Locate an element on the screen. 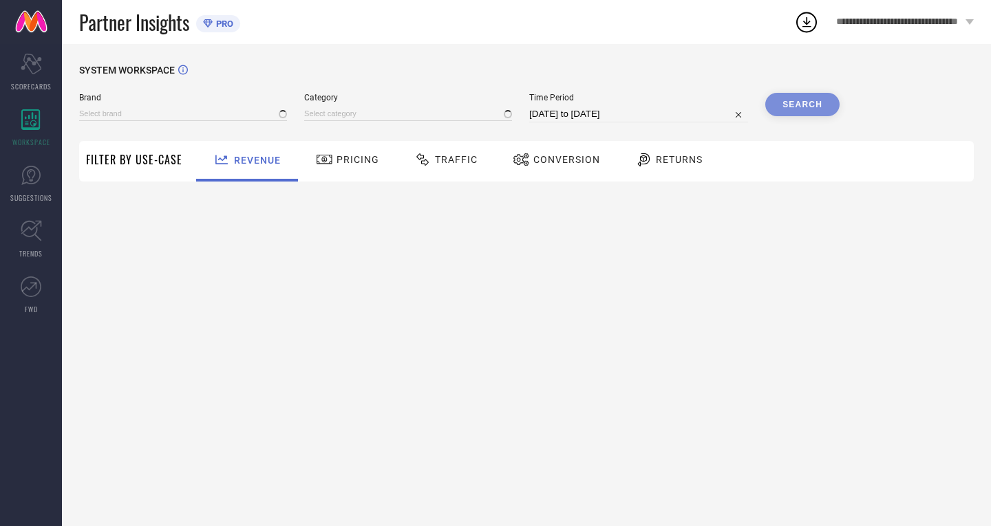  span: Traffic is located at coordinates (456, 160).